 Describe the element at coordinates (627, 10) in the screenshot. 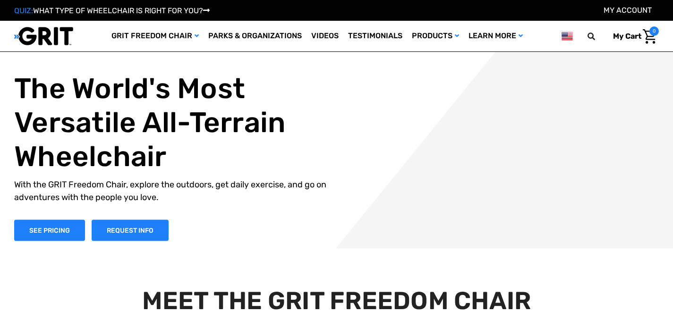

I see `a: Account` at that location.